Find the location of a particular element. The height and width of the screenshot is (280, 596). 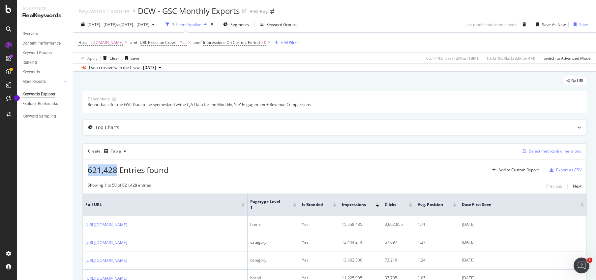

button: Previous is located at coordinates (554, 186).